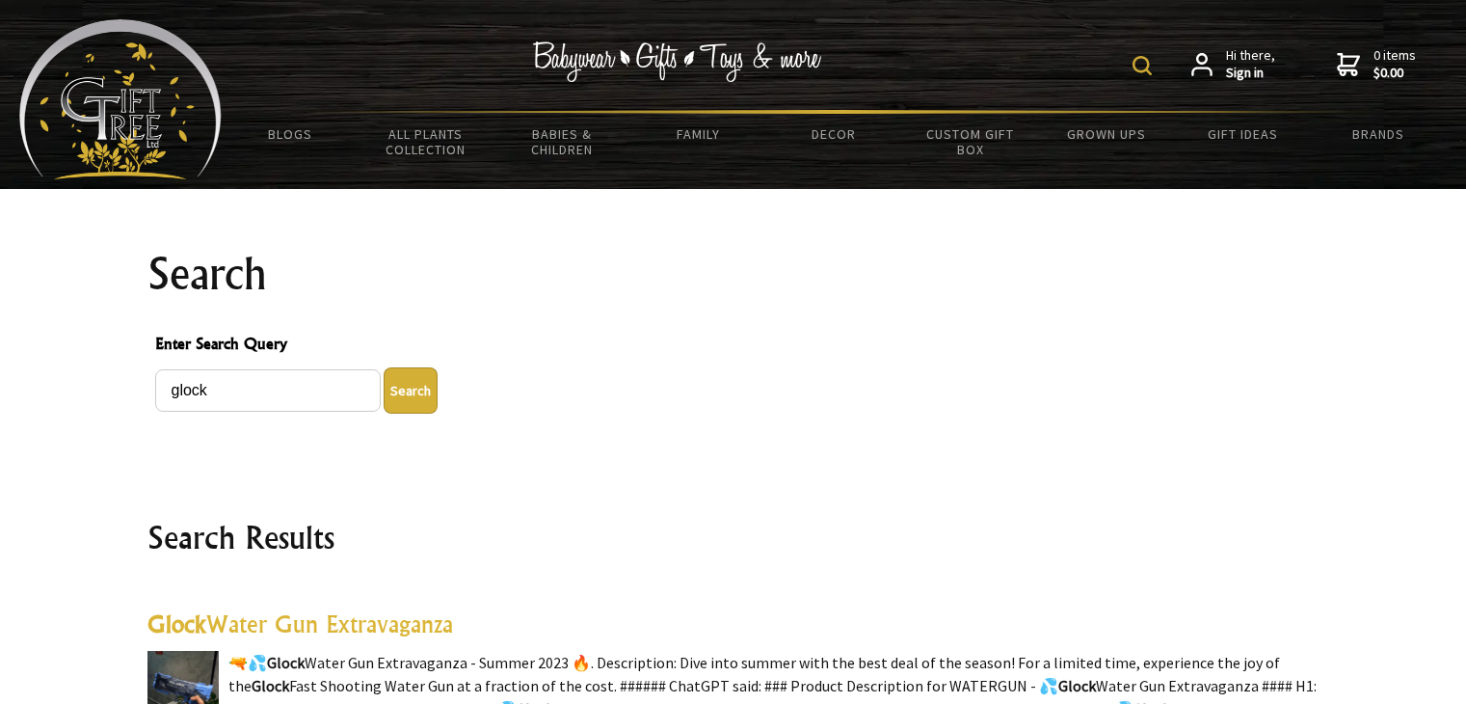 The height and width of the screenshot is (704, 1466). What do you see at coordinates (1250, 73) in the screenshot?
I see `strong: Sign in` at bounding box center [1250, 73].